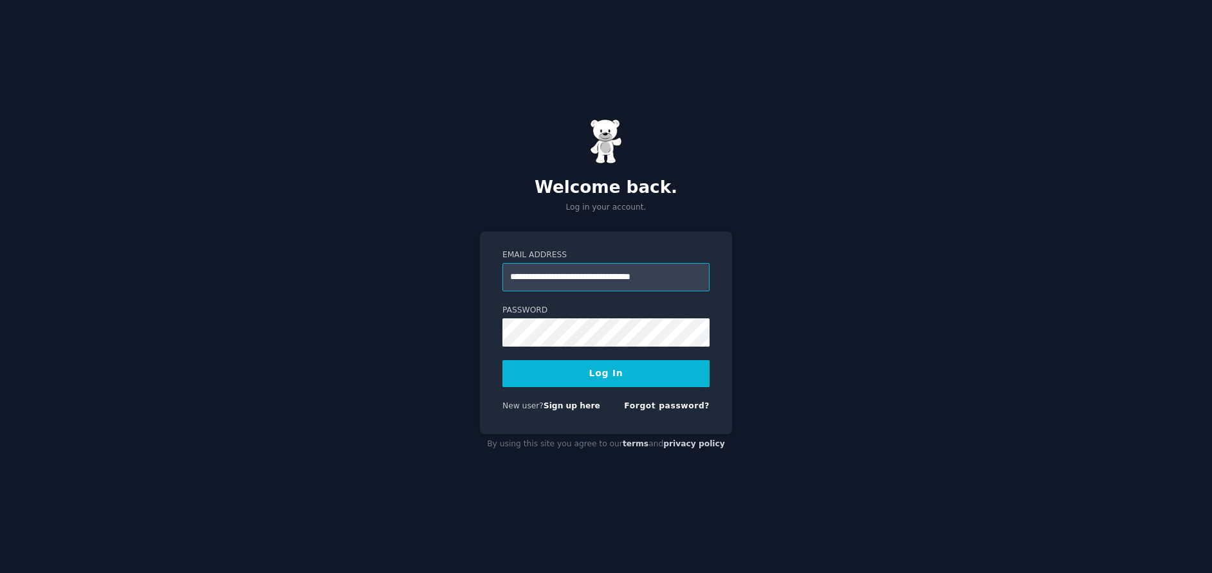 Image resolution: width=1212 pixels, height=573 pixels. I want to click on span: New user?, so click(523, 406).